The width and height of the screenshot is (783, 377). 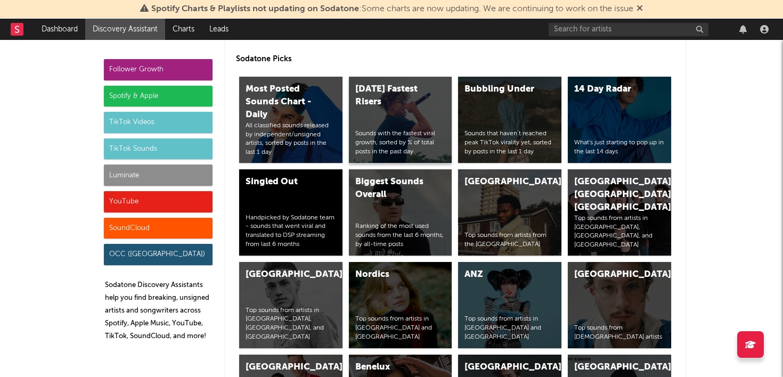 What do you see at coordinates (629, 29) in the screenshot?
I see `input: Search for artists` at bounding box center [629, 29].